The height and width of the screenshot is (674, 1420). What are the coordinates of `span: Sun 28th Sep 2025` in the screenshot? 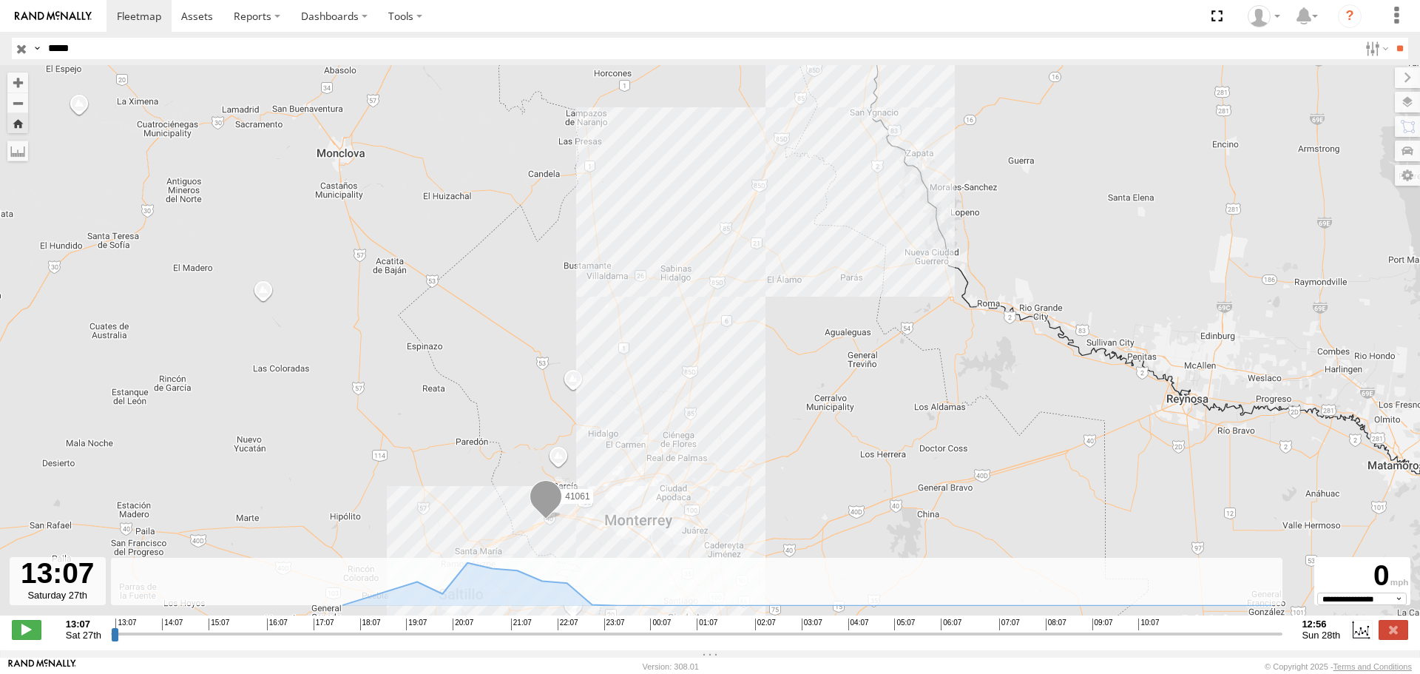 It's located at (1321, 635).